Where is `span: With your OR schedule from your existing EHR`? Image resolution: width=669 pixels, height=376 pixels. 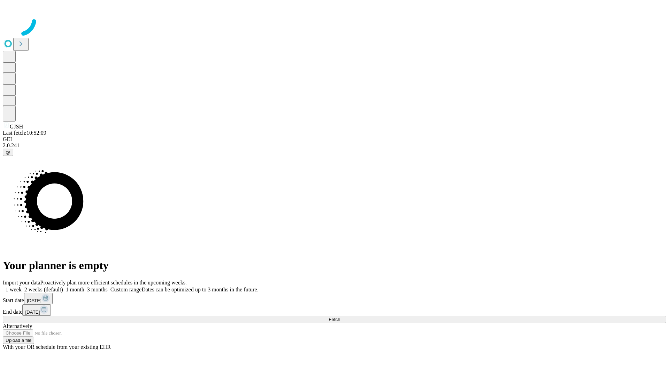 span: With your OR schedule from your existing EHR is located at coordinates (57, 347).